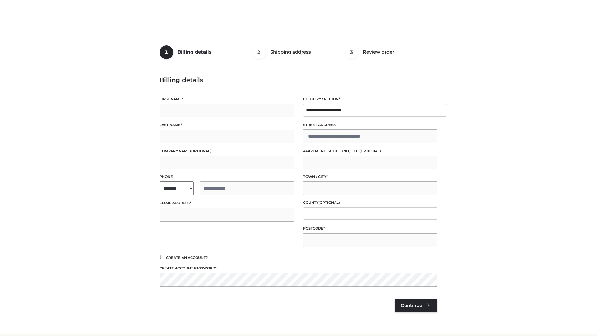 Image resolution: width=597 pixels, height=336 pixels. I want to click on label: Postcode, so click(370, 228).